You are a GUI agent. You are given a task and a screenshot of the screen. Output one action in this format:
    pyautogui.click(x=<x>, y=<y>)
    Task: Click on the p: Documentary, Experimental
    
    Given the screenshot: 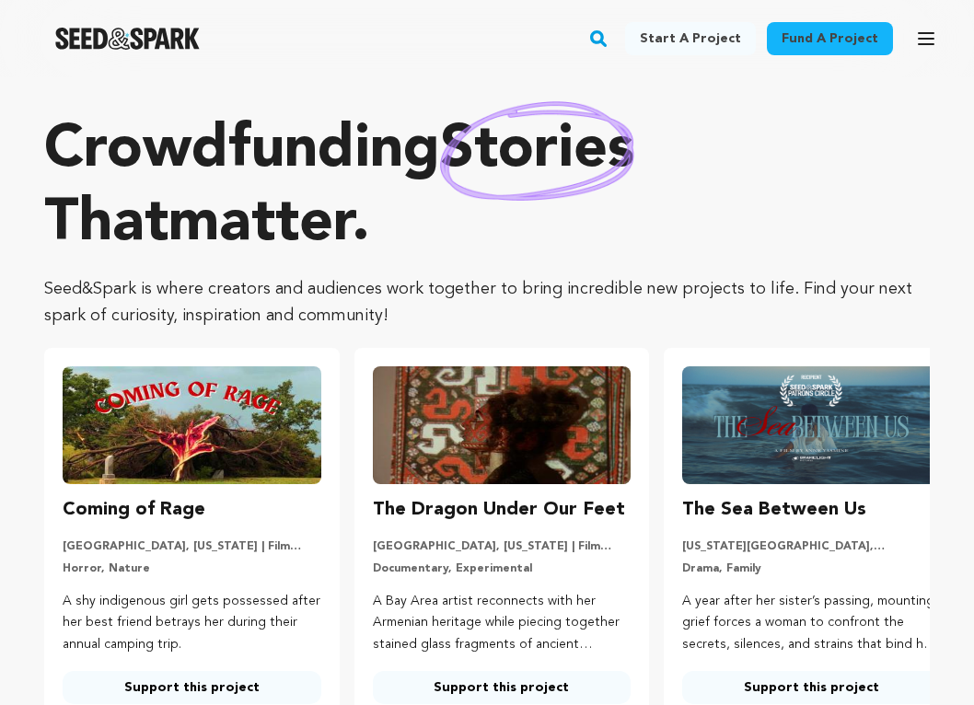 What is the action you would take?
    pyautogui.click(x=501, y=569)
    